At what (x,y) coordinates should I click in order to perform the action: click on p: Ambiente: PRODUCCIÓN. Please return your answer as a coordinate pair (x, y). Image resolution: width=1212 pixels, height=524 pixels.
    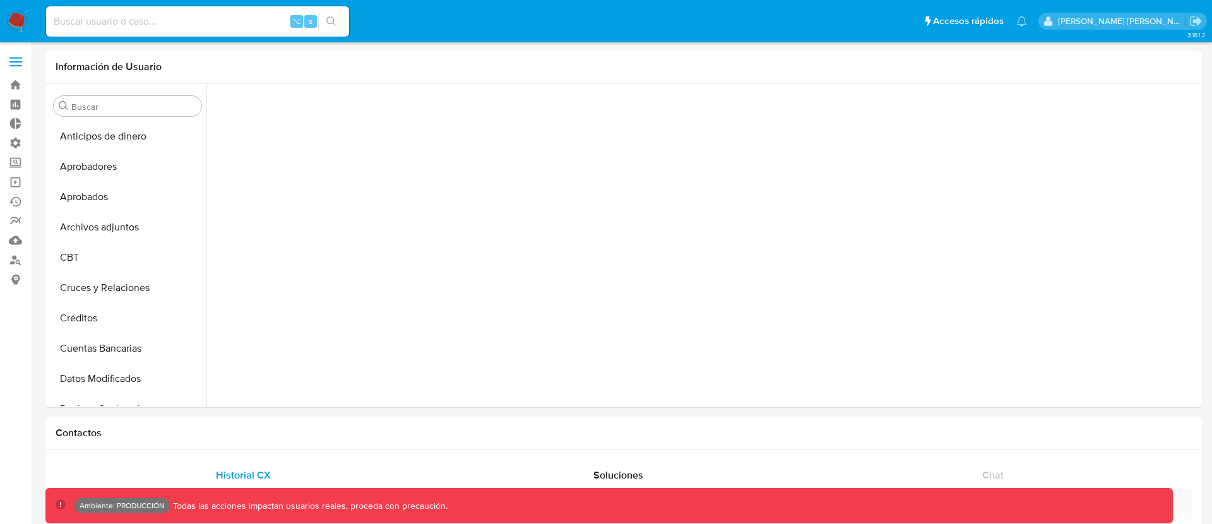
    Looking at the image, I should click on (122, 505).